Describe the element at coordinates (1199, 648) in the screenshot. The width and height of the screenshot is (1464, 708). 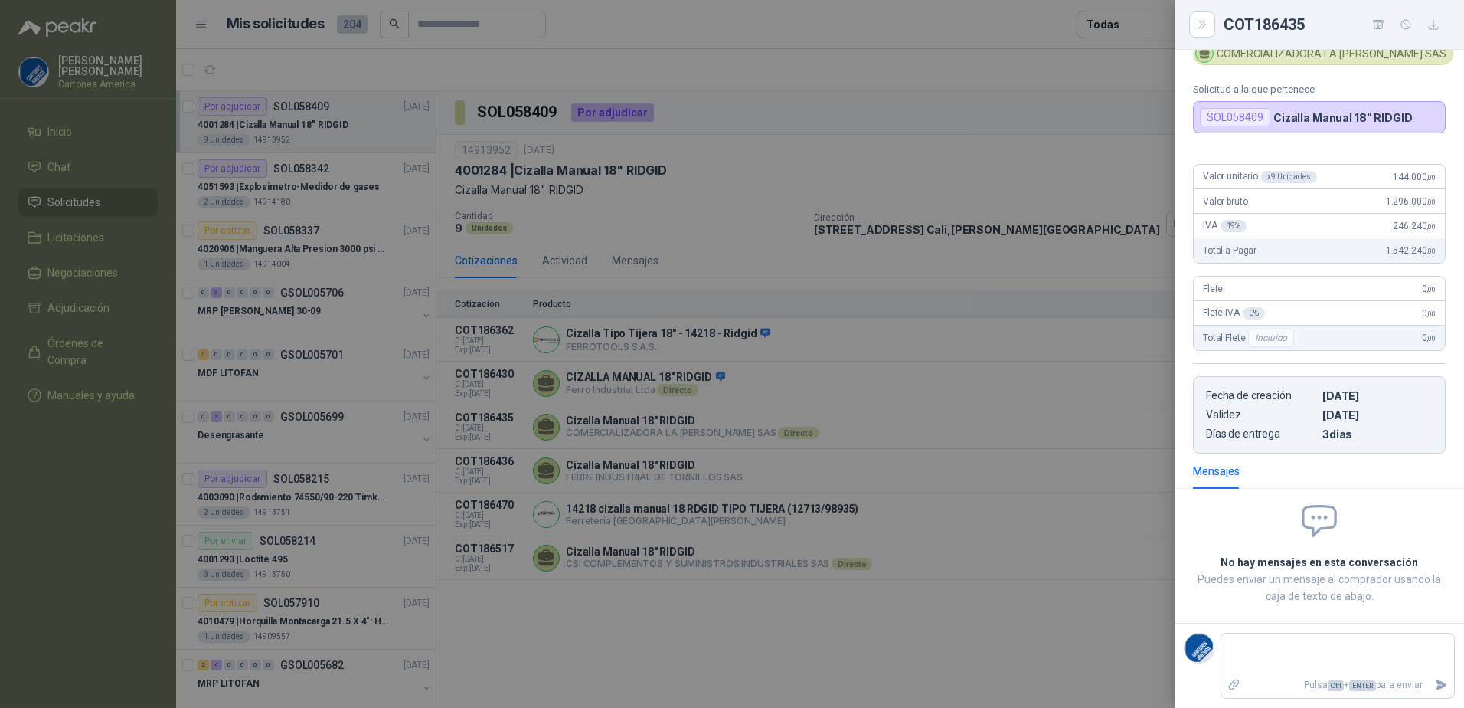
I see `img: Company Logo` at that location.